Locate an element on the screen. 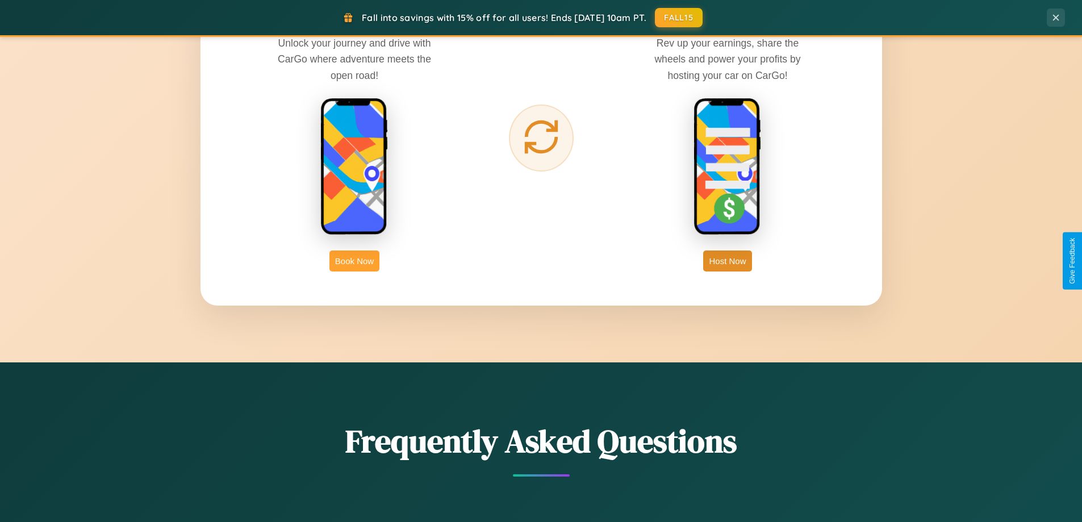 The image size is (1082, 522). h2: Frequently Asked Questions is located at coordinates (541, 441).